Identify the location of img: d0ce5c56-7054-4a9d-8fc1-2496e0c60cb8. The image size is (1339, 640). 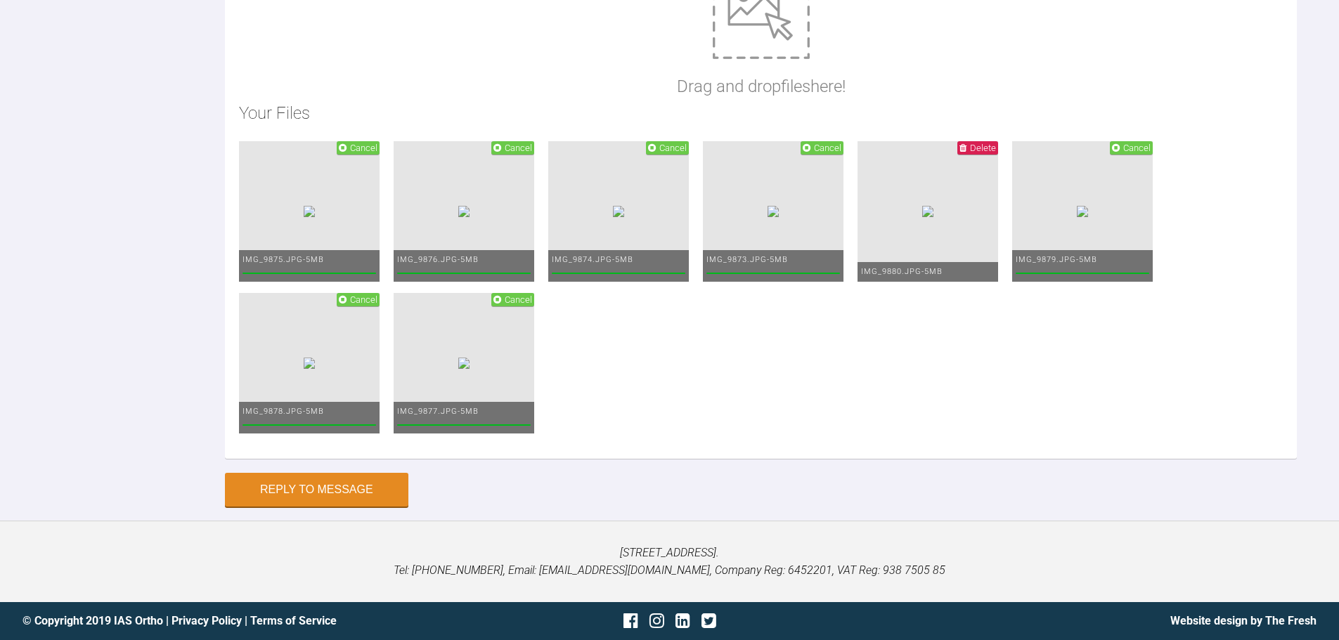
(928, 212).